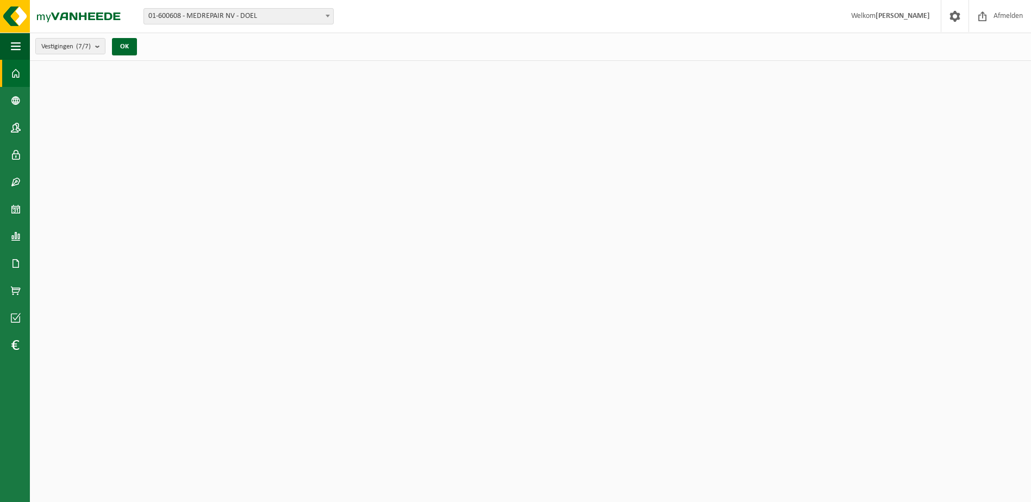 Image resolution: width=1031 pixels, height=502 pixels. I want to click on count: (7/7), so click(83, 46).